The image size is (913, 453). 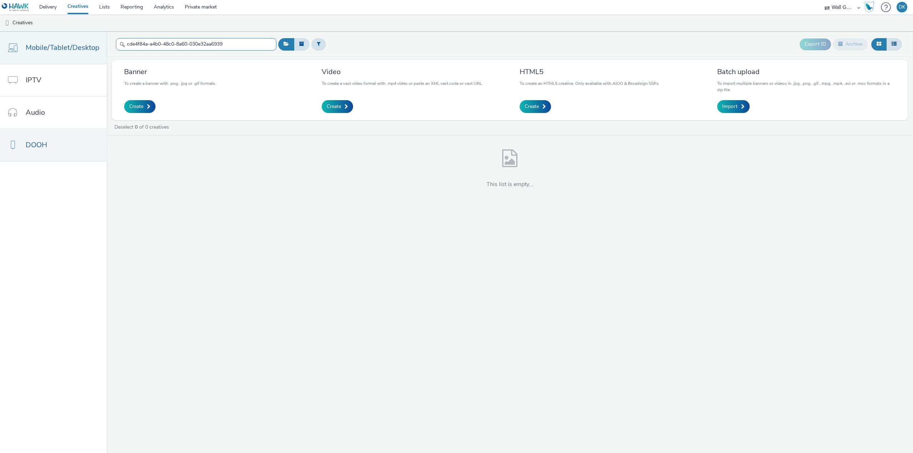 What do you see at coordinates (869, 7) in the screenshot?
I see `div: Hawk Academy` at bounding box center [869, 7].